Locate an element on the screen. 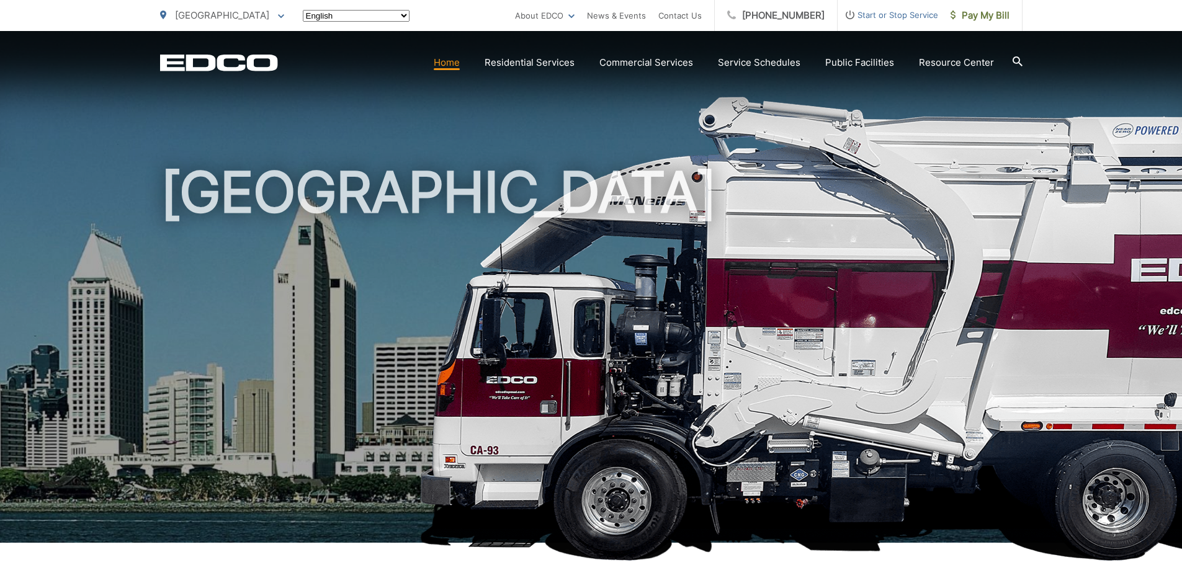 This screenshot has height=565, width=1182. a: News & Events is located at coordinates (616, 16).